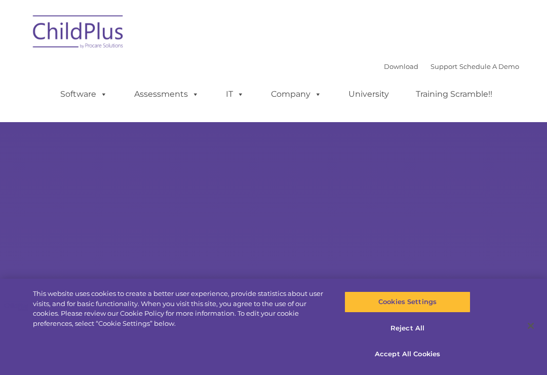 Image resolution: width=547 pixels, height=375 pixels. What do you see at coordinates (407, 328) in the screenshot?
I see `button: Reject All` at bounding box center [407, 328].